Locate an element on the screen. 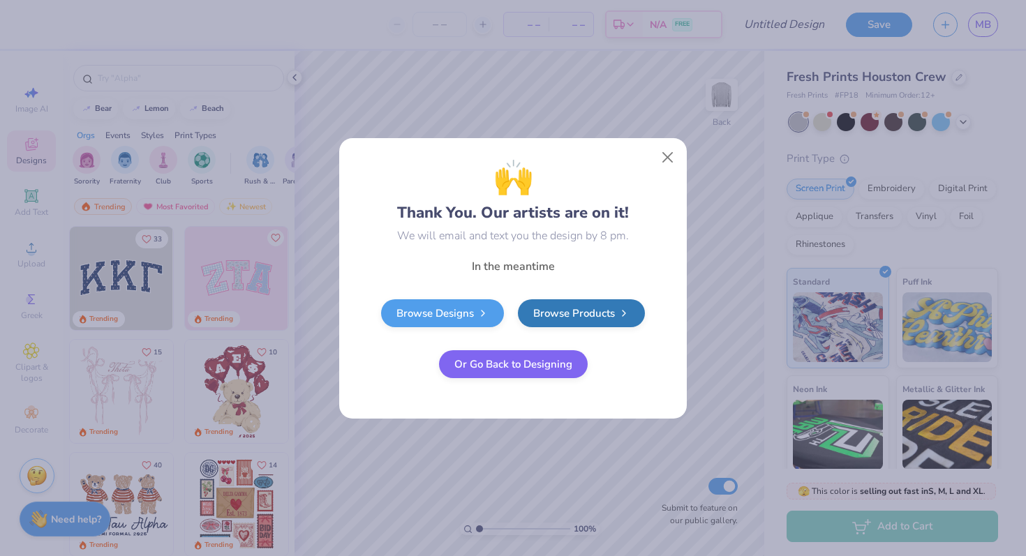 The height and width of the screenshot is (556, 1026). div: Thank You. Our artists are on it! is located at coordinates (513, 189).